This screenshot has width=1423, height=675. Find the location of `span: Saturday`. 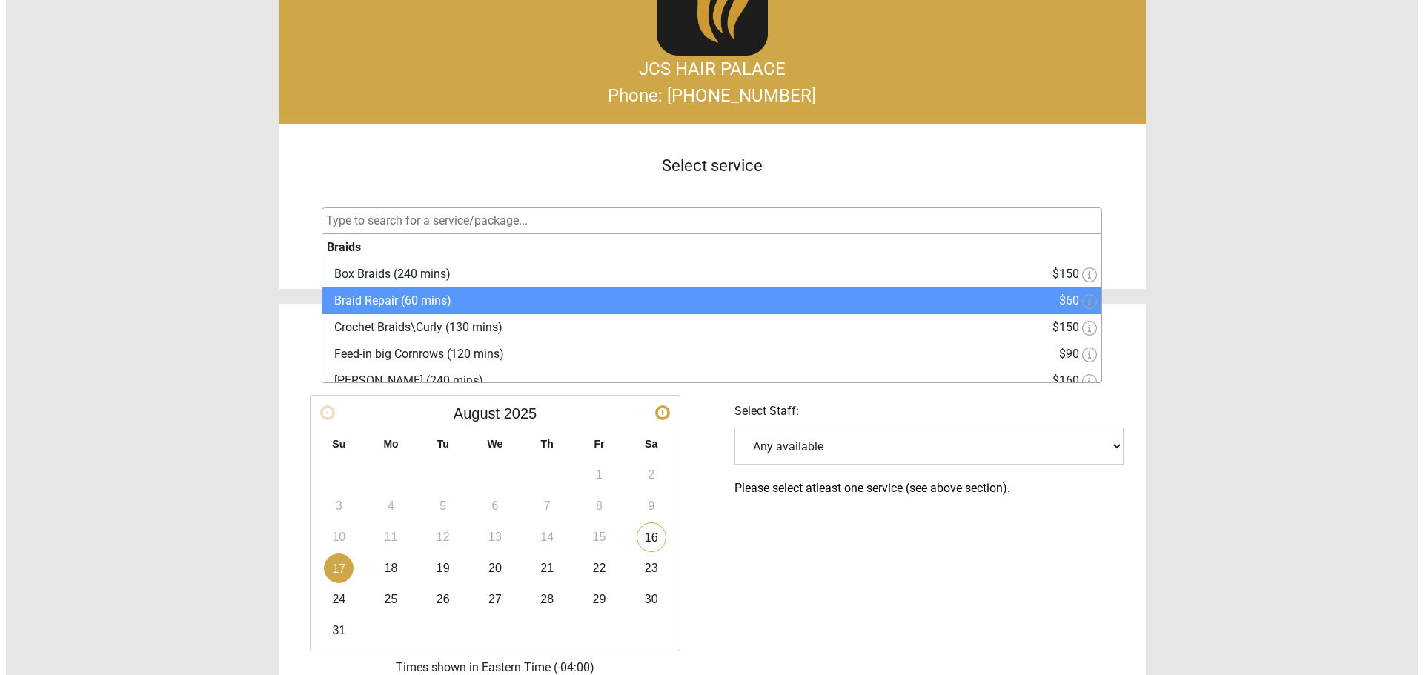

span: Saturday is located at coordinates (645, 444).